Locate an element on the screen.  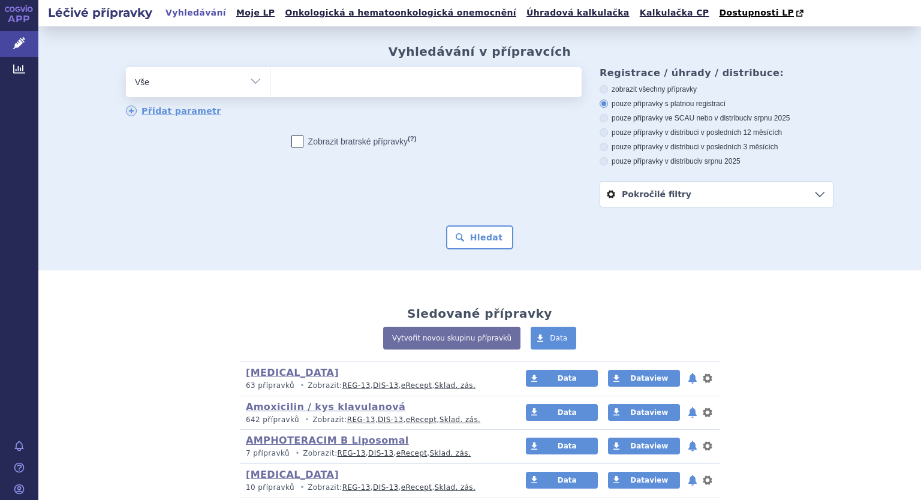
a: Pokročilé filtry is located at coordinates (717, 194).